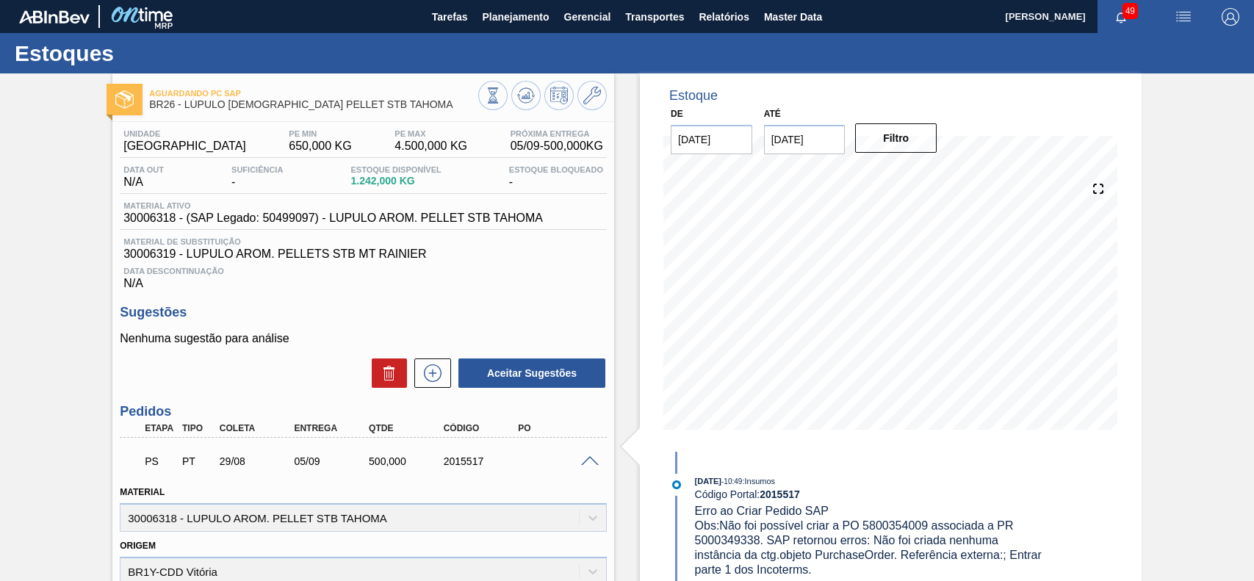  Describe the element at coordinates (386, 373) in the screenshot. I see `div: Excluir Sugestões` at that location.